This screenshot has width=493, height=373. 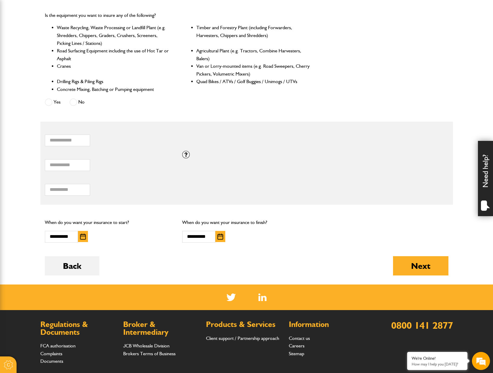 I want to click on h2: Information, so click(x=327, y=325).